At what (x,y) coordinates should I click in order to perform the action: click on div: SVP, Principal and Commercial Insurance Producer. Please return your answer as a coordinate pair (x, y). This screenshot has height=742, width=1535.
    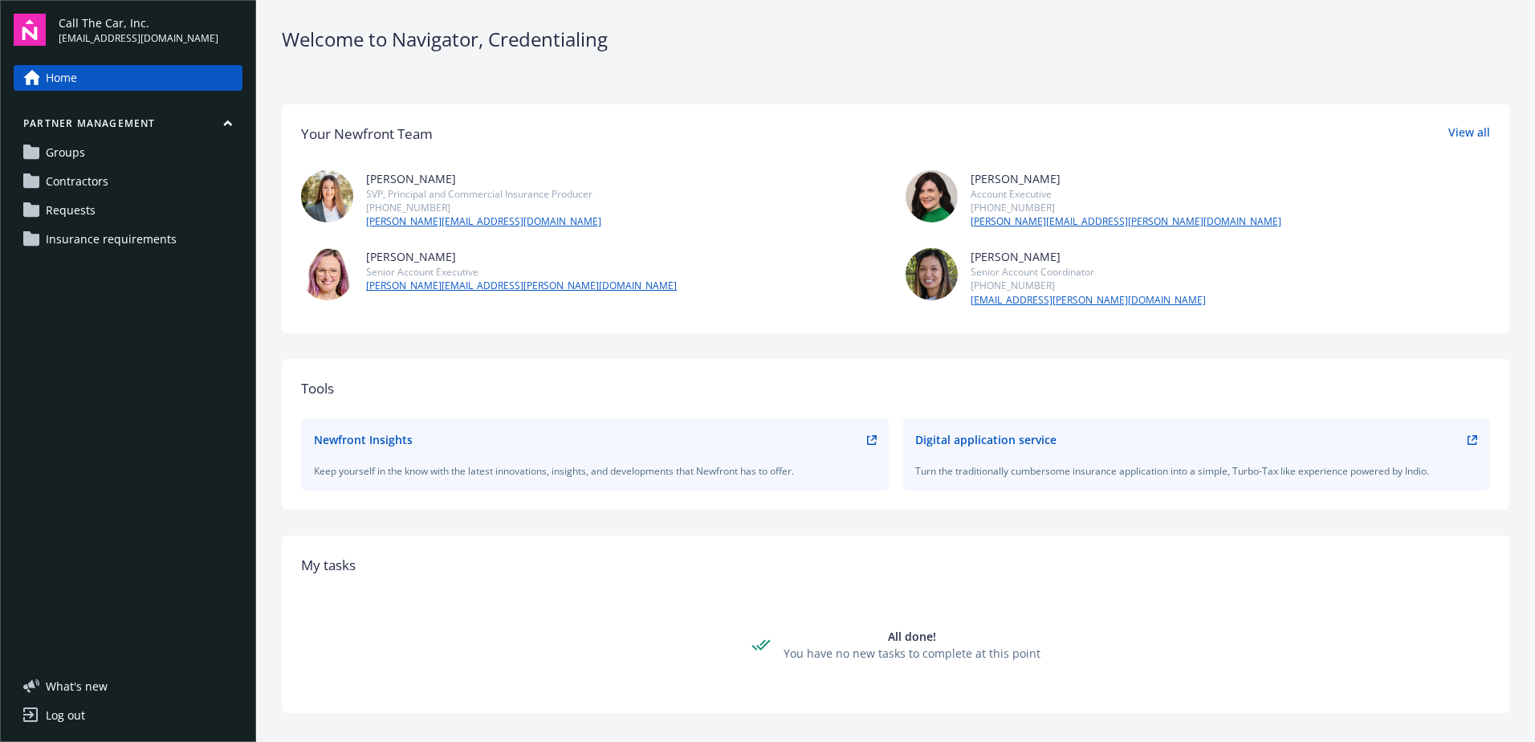
    Looking at the image, I should click on (483, 194).